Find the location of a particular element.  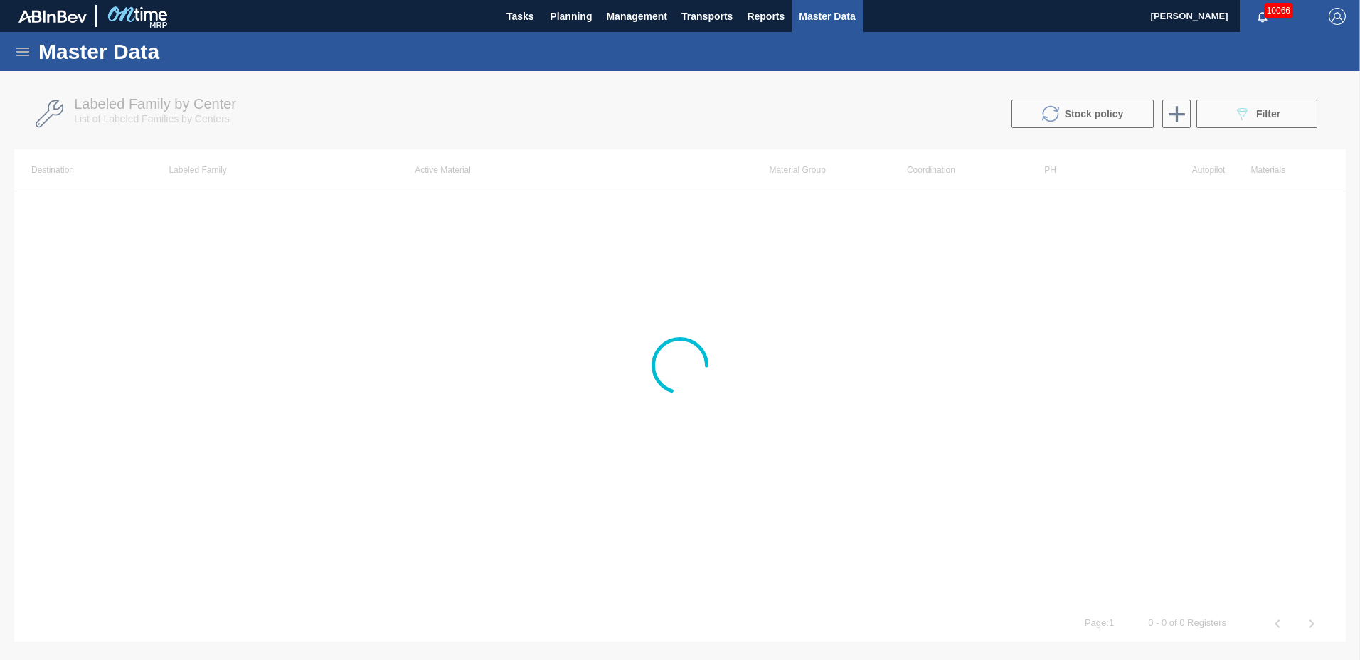

button: Notifications is located at coordinates (1263, 16).